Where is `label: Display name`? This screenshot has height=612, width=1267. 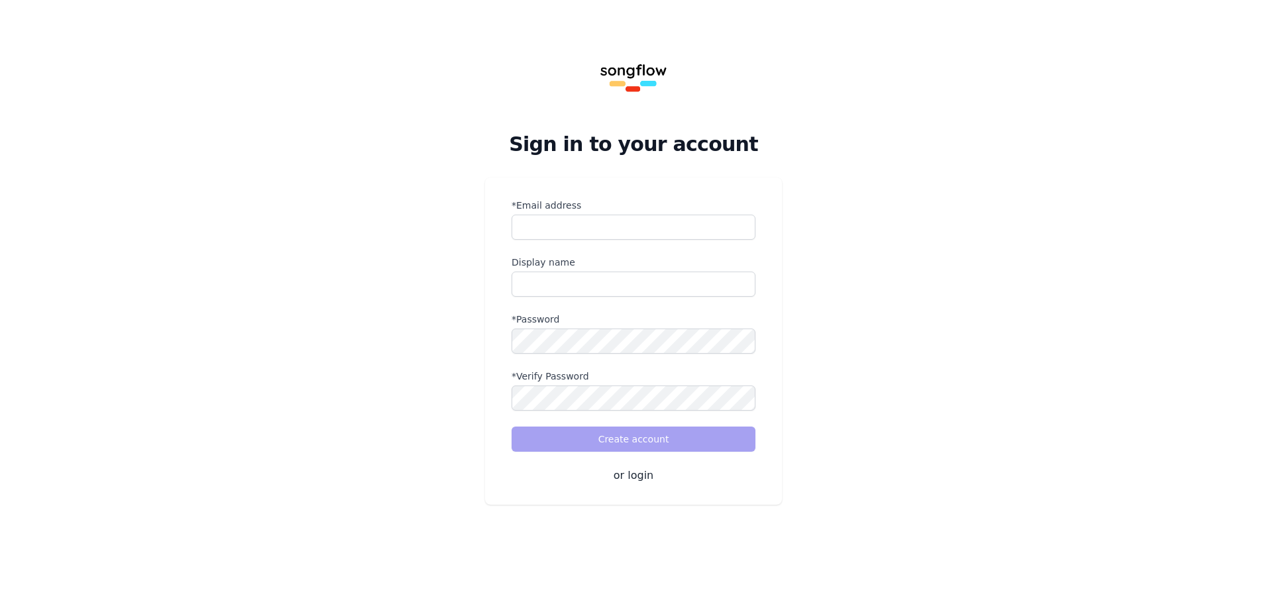
label: Display name is located at coordinates (633, 262).